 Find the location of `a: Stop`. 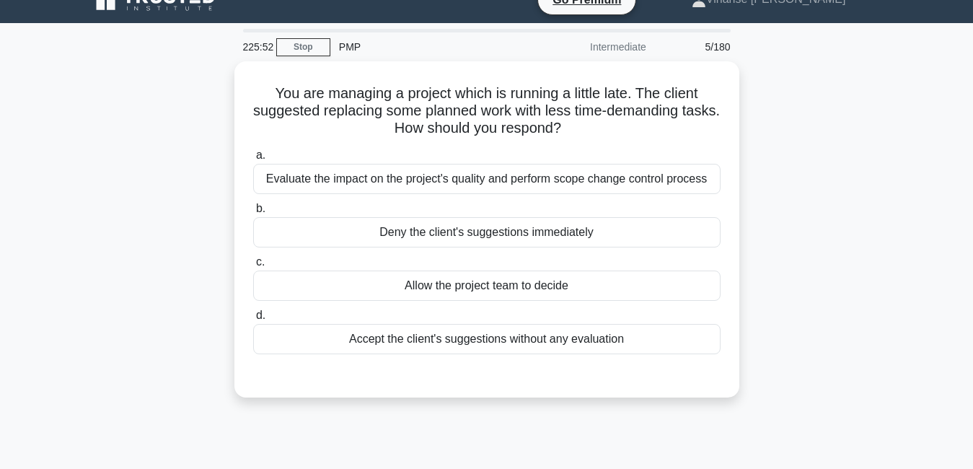

a: Stop is located at coordinates (303, 47).